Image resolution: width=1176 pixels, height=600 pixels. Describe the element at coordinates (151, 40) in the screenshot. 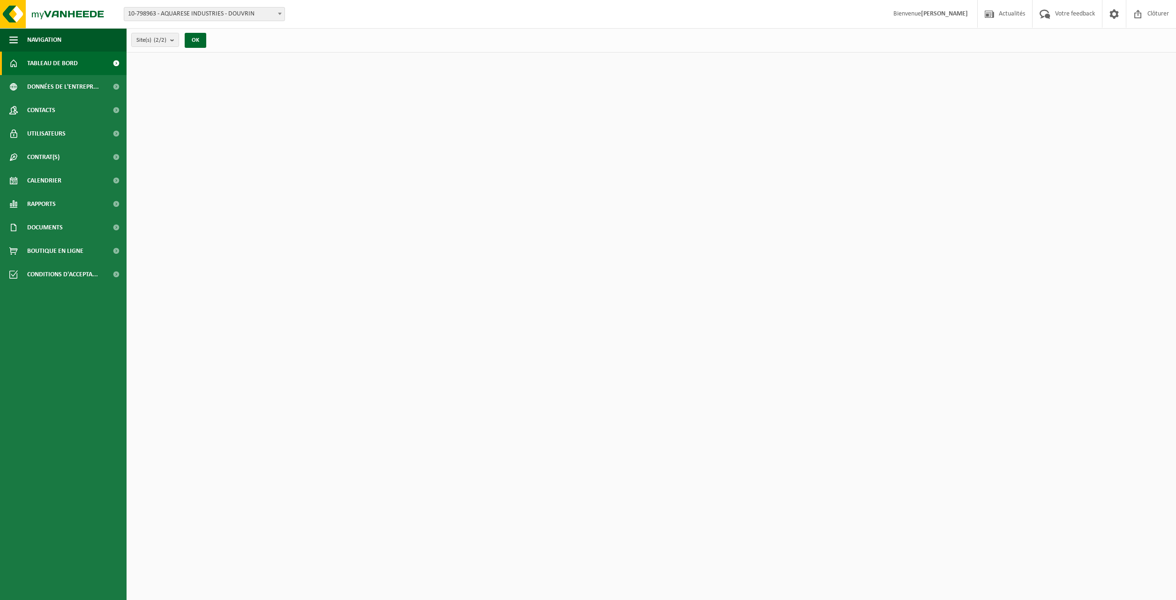

I see `span: Site(s)` at that location.